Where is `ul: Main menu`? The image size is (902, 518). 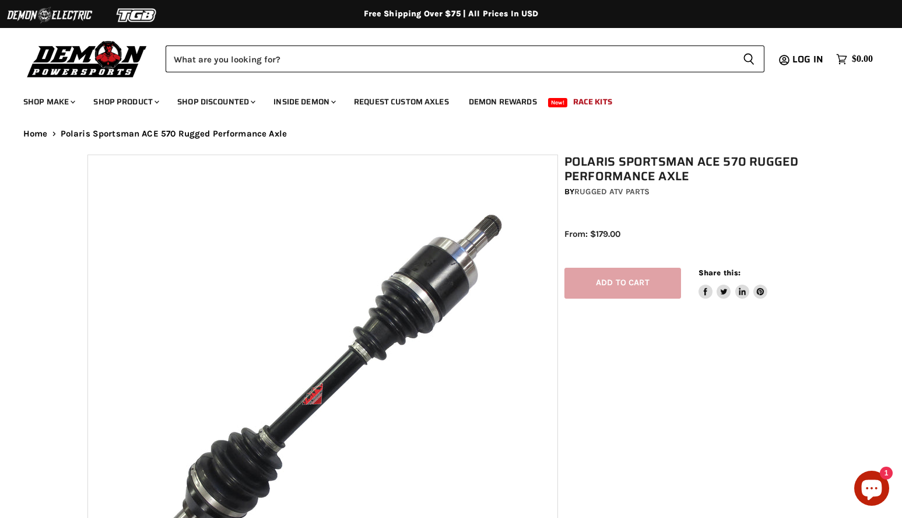 ul: Main menu is located at coordinates (442, 99).